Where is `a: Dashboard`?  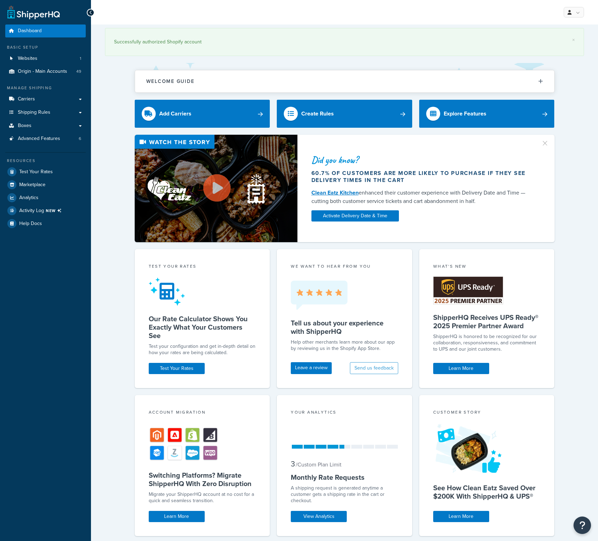 a: Dashboard is located at coordinates (45, 31).